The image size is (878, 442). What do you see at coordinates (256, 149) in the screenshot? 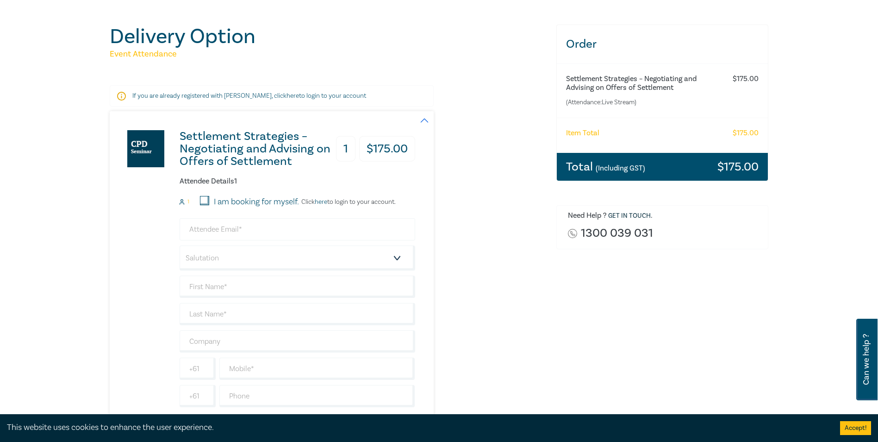
I see `h3: Settlement Strategies – Negotiating and Advising on Offers of Settlement` at bounding box center [256, 149].